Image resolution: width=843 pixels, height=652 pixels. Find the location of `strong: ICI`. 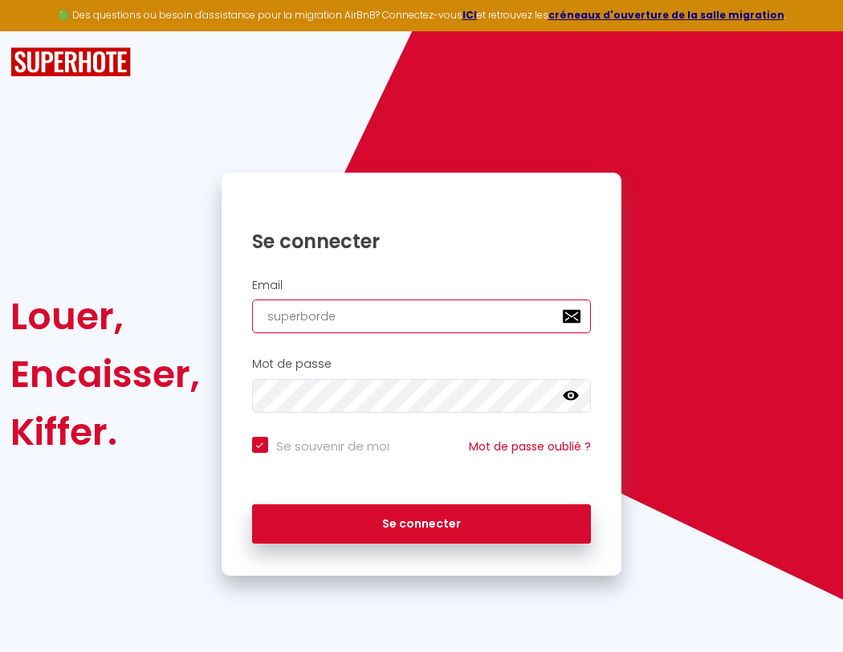

strong: ICI is located at coordinates (469, 14).